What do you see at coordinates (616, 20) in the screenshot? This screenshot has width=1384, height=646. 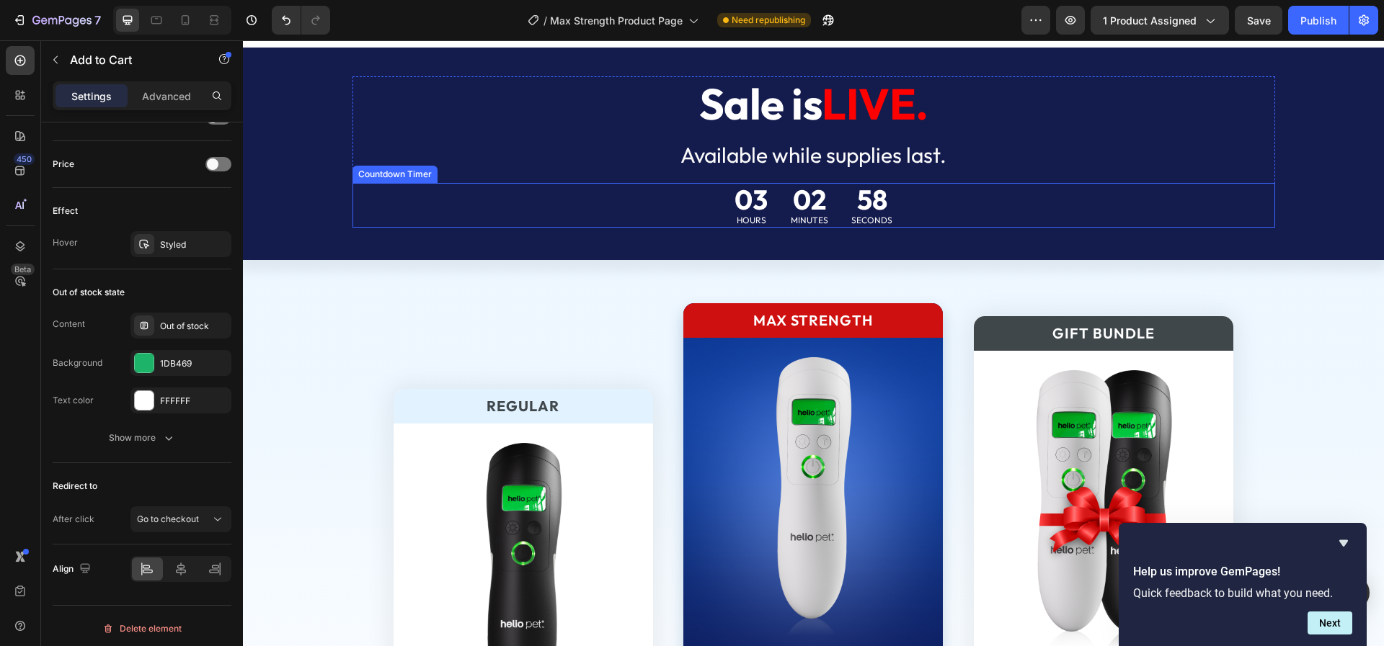 I see `span: Max Strength Product Page` at bounding box center [616, 20].